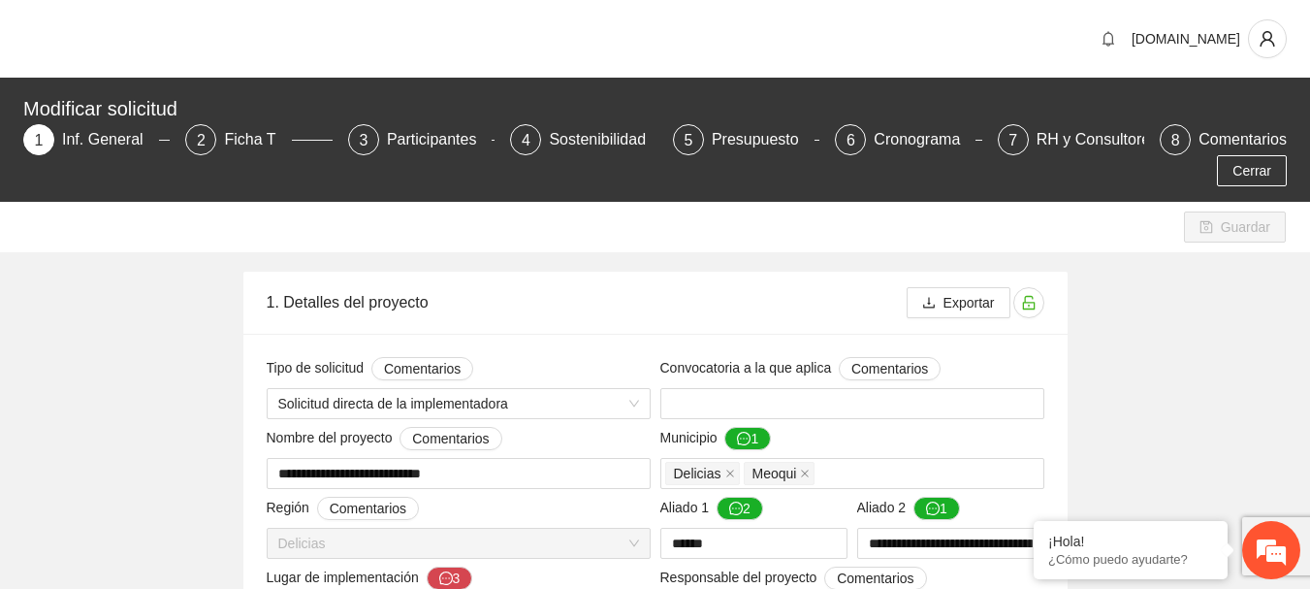  Describe the element at coordinates (190, 285) in the screenshot. I see `span: Estamos en línea.` at that location.